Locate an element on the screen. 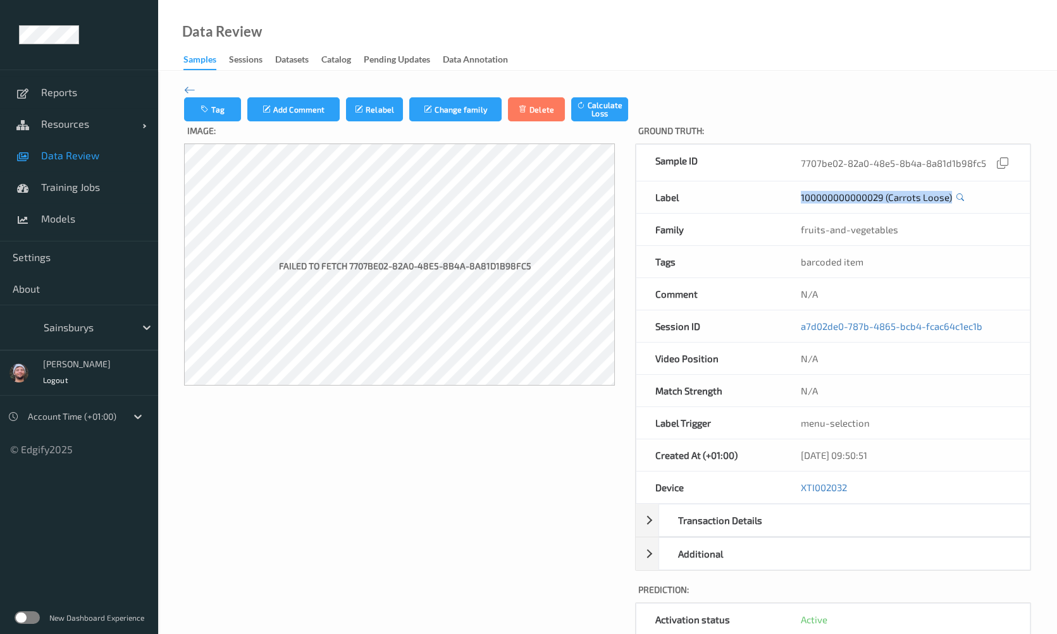  div: Sample ID is located at coordinates (709, 163).